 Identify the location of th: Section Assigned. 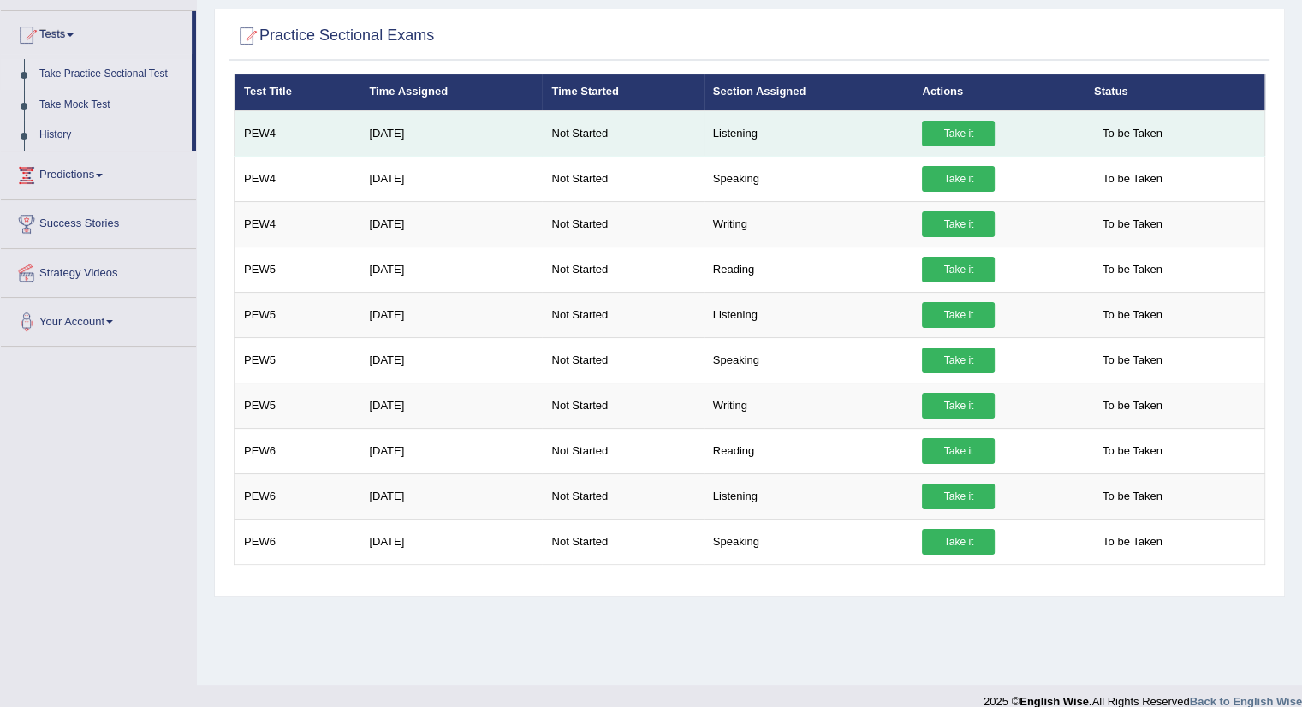
(808, 92).